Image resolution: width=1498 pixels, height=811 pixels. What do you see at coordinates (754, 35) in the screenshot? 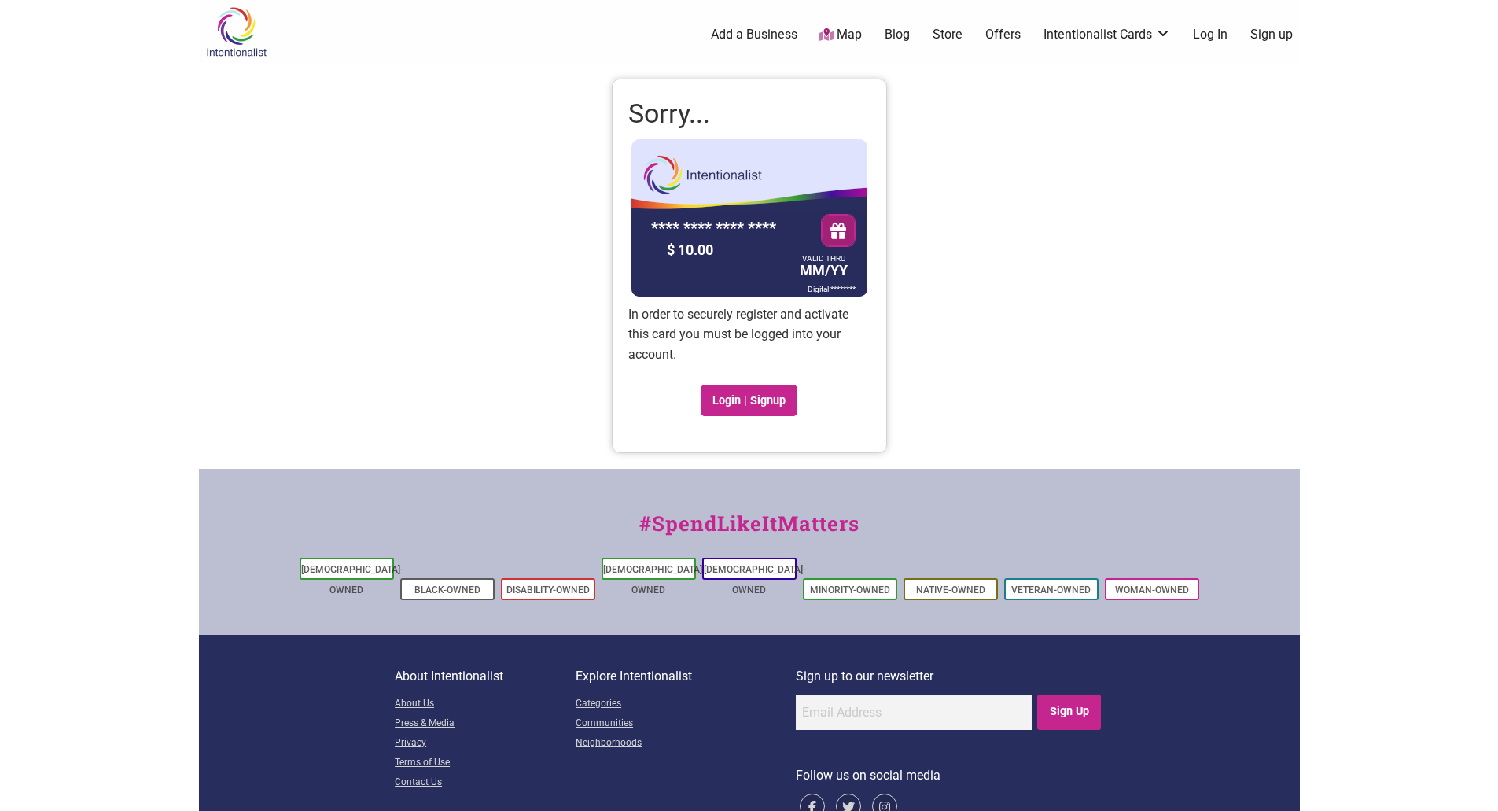
I see `a: Add a Business` at bounding box center [754, 35].